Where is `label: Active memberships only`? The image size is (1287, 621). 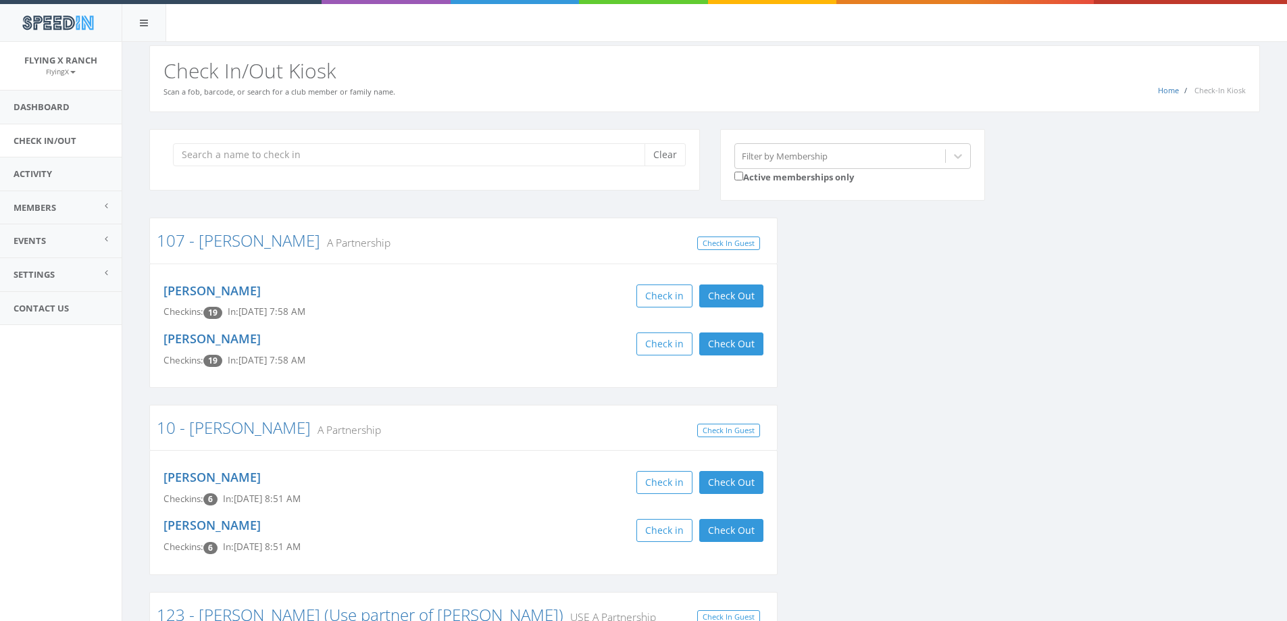
label: Active memberships only is located at coordinates (794, 176).